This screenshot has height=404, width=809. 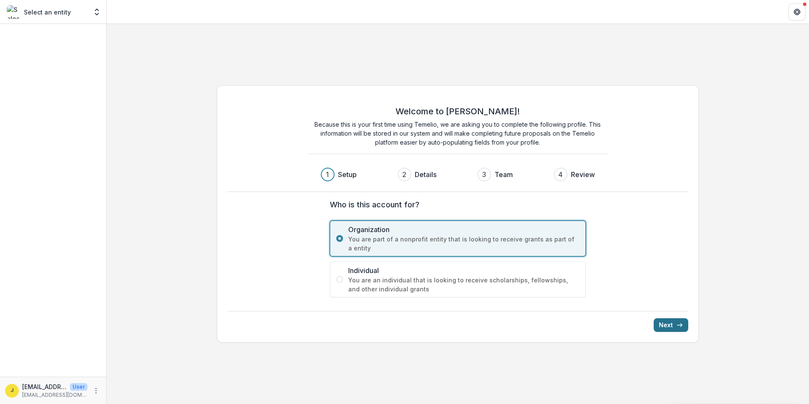 I want to click on span: You are an individual that is looking to receive scholarships, fellowships, and other individual ..., so click(x=464, y=285).